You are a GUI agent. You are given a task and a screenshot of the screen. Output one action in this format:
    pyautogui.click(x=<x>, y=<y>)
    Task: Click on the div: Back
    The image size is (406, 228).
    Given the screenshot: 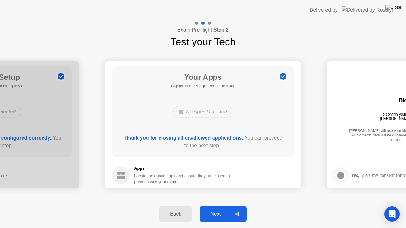 What is the action you would take?
    pyautogui.click(x=175, y=214)
    